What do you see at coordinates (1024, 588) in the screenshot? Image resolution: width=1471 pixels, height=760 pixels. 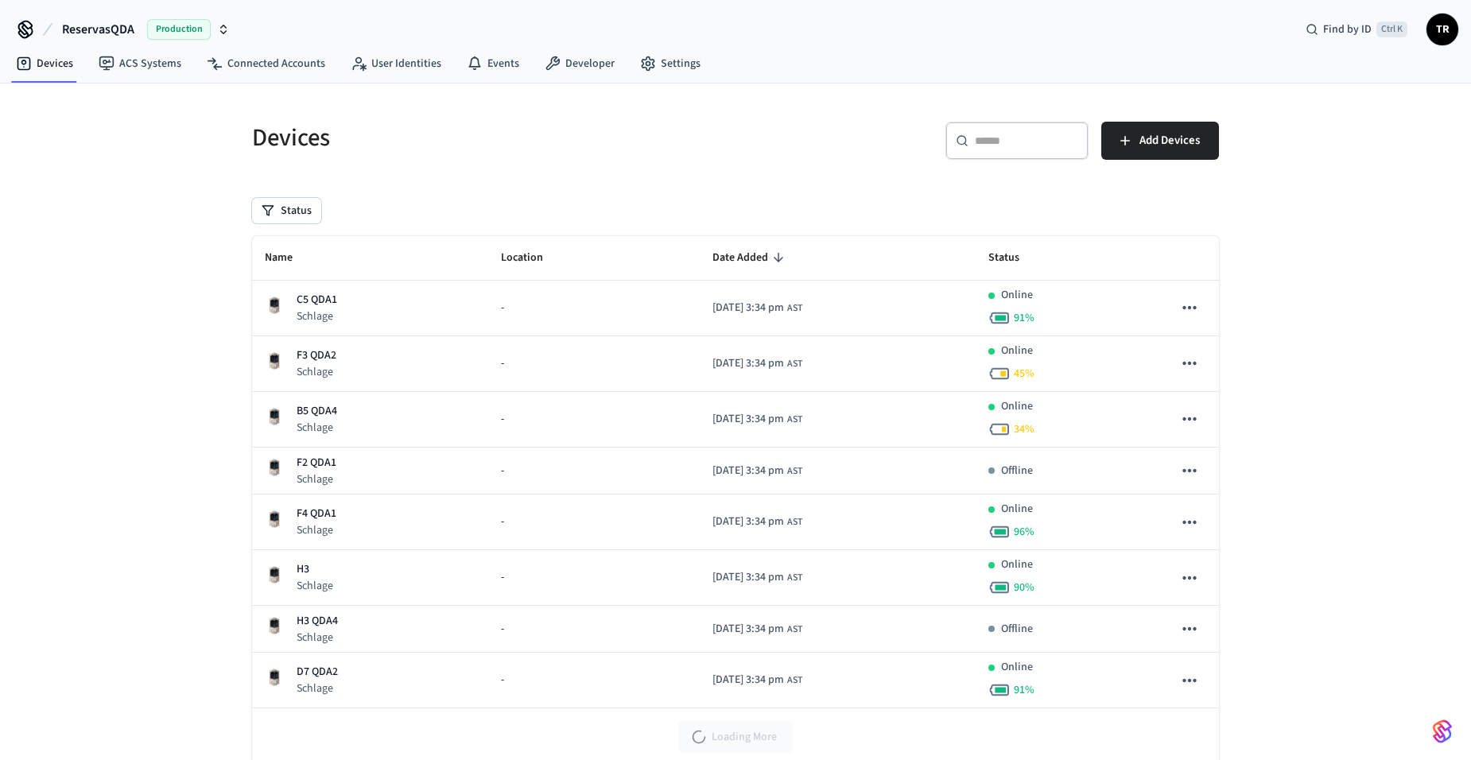 I see `span: 90 %` at bounding box center [1024, 588].